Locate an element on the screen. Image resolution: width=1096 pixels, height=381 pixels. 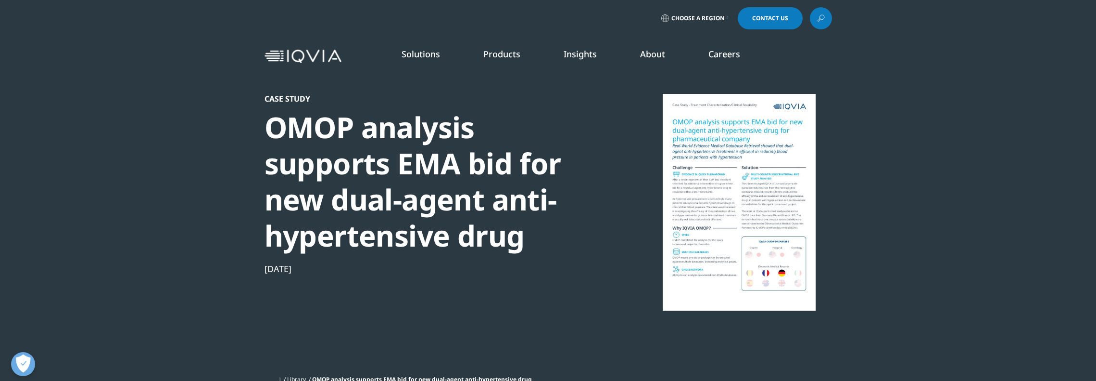
span: Choose a Region is located at coordinates (698, 18).